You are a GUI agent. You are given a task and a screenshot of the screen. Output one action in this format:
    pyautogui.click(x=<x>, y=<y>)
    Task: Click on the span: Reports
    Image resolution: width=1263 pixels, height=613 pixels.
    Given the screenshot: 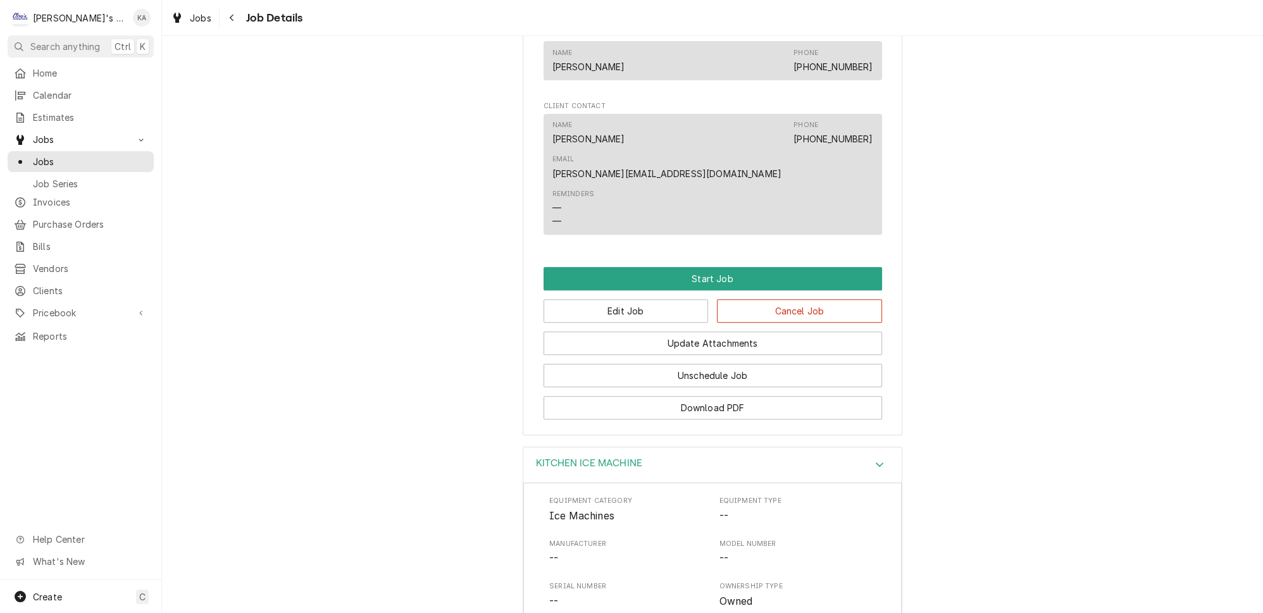 What is the action you would take?
    pyautogui.click(x=90, y=336)
    